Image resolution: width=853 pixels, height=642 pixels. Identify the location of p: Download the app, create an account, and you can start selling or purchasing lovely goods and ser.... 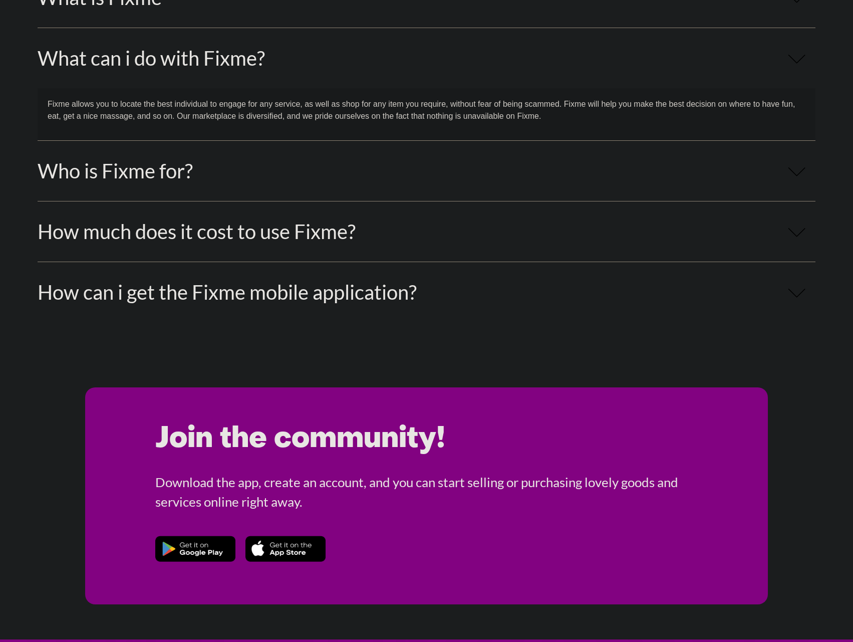
(426, 492).